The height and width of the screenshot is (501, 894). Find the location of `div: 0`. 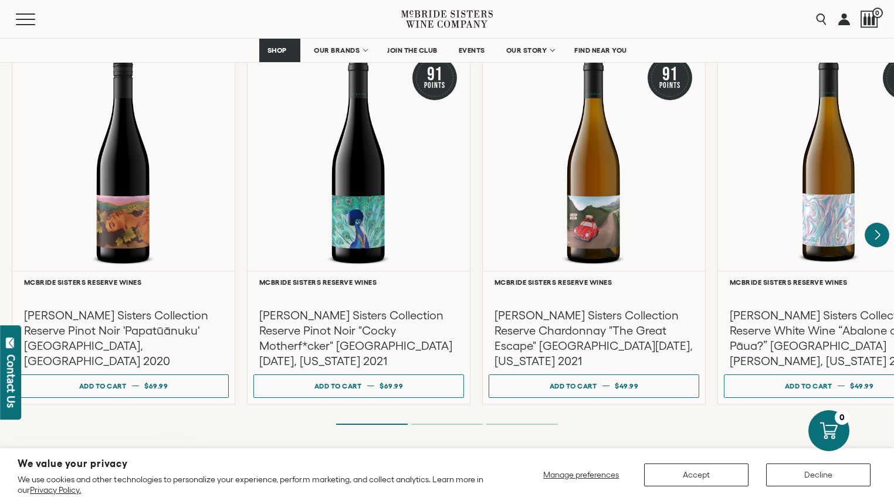

div: 0 is located at coordinates (842, 418).